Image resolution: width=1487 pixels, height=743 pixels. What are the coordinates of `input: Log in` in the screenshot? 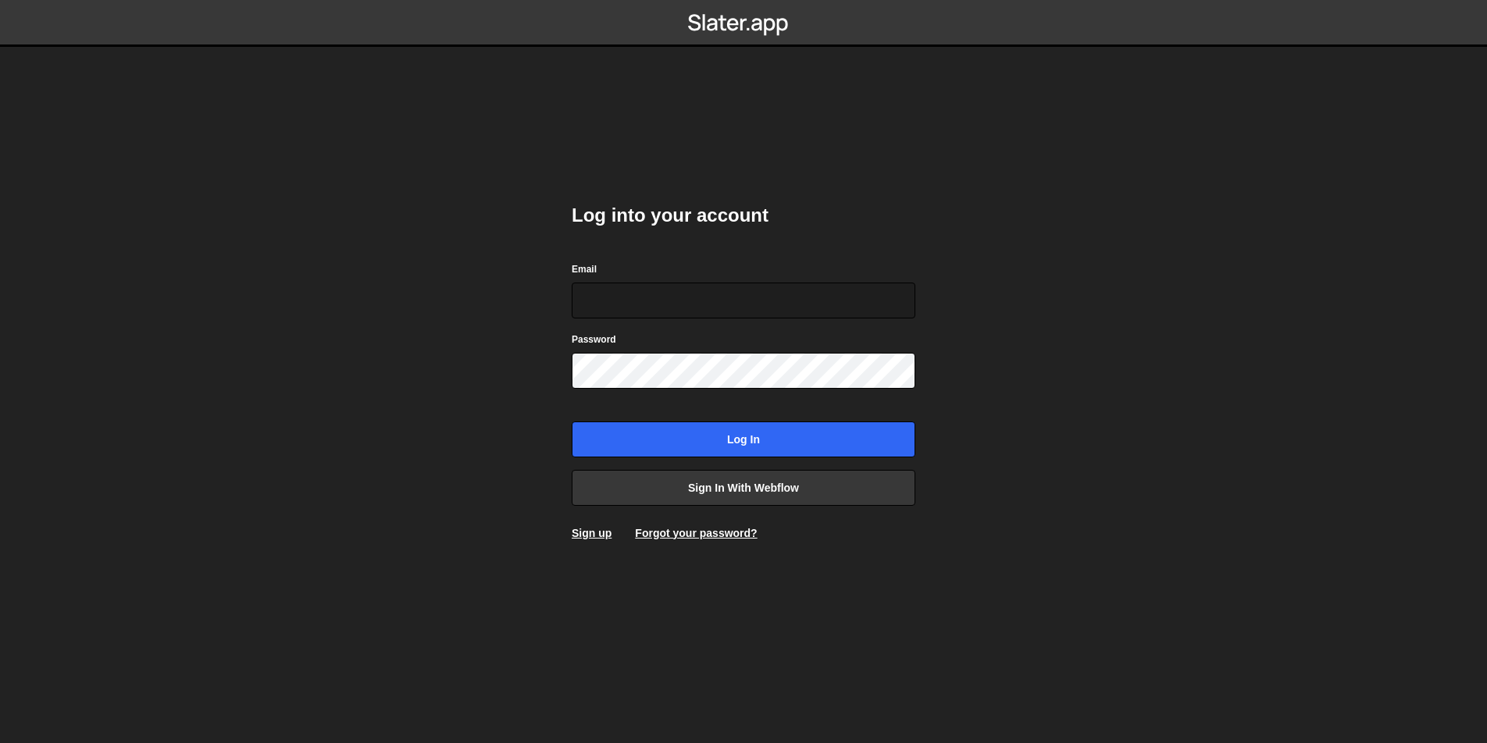 It's located at (743, 440).